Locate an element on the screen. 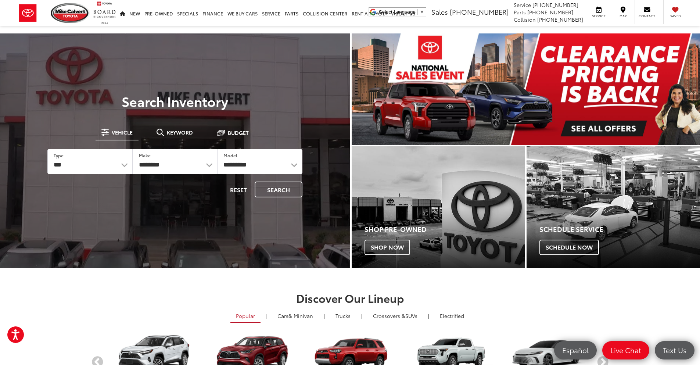 This screenshot has width=700, height=365. span: Shop Now is located at coordinates (387, 247).